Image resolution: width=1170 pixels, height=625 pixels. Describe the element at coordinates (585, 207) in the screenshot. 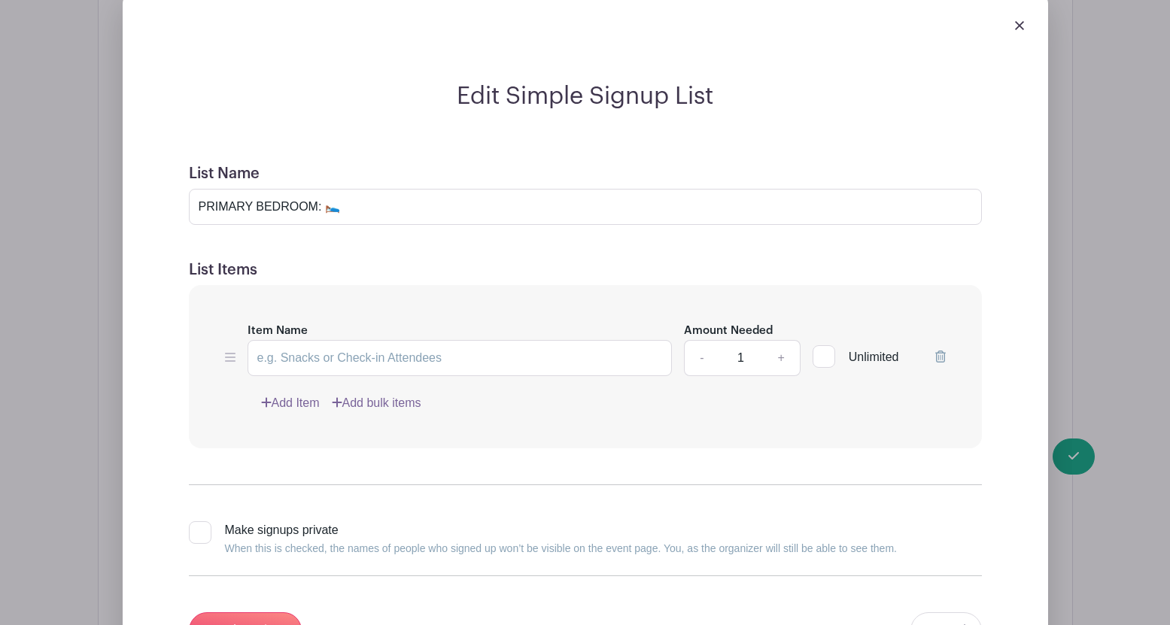

I see `input: e.g. Things or volunteers we need for the event` at that location.